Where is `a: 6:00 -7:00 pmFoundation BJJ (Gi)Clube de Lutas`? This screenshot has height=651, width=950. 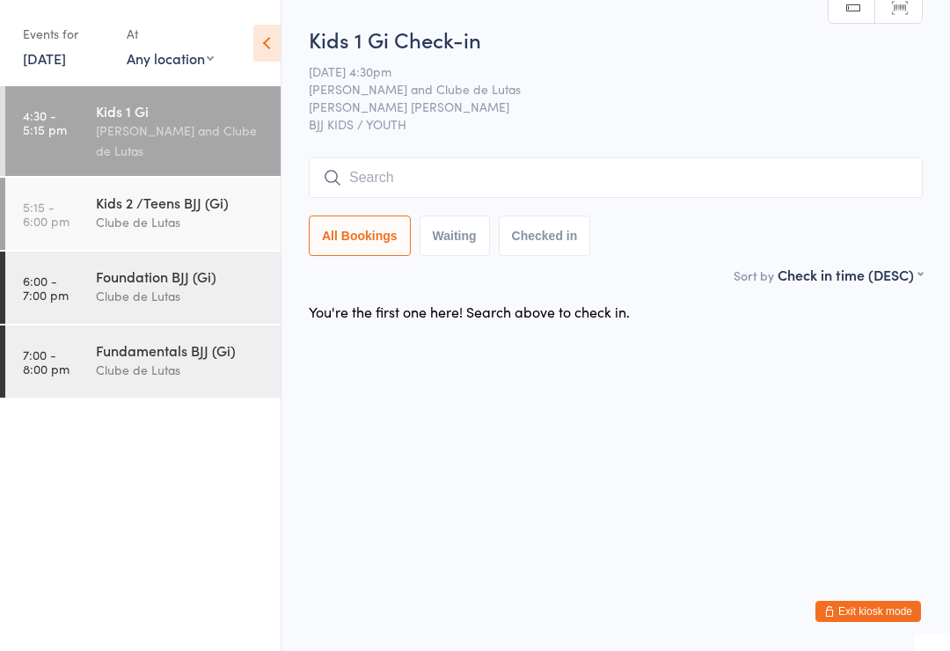 a: 6:00 -7:00 pmFoundation BJJ (Gi)Clube de Lutas is located at coordinates (143, 288).